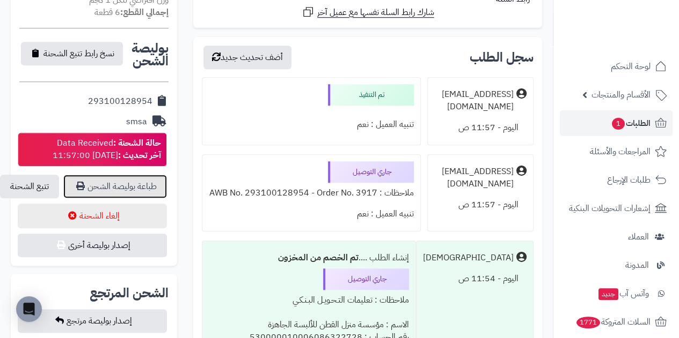  What do you see at coordinates (630, 67) in the screenshot?
I see `span: لوحة التحكم` at bounding box center [630, 67].